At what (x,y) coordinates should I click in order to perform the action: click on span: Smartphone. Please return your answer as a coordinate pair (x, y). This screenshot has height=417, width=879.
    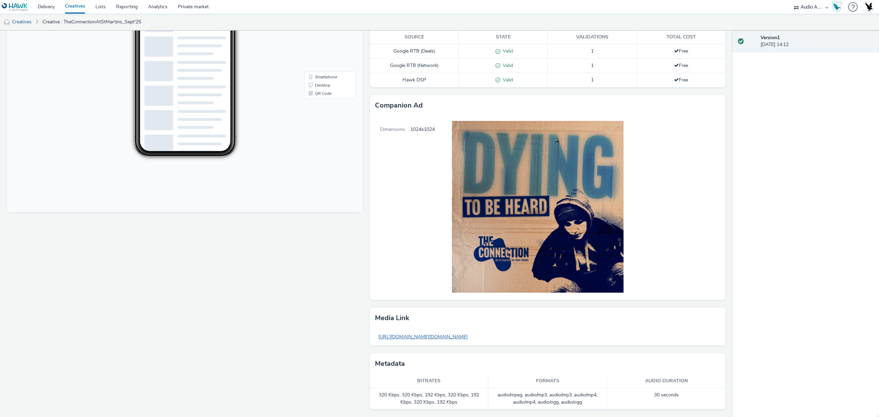
    Looking at the image, I should click on (319, 146).